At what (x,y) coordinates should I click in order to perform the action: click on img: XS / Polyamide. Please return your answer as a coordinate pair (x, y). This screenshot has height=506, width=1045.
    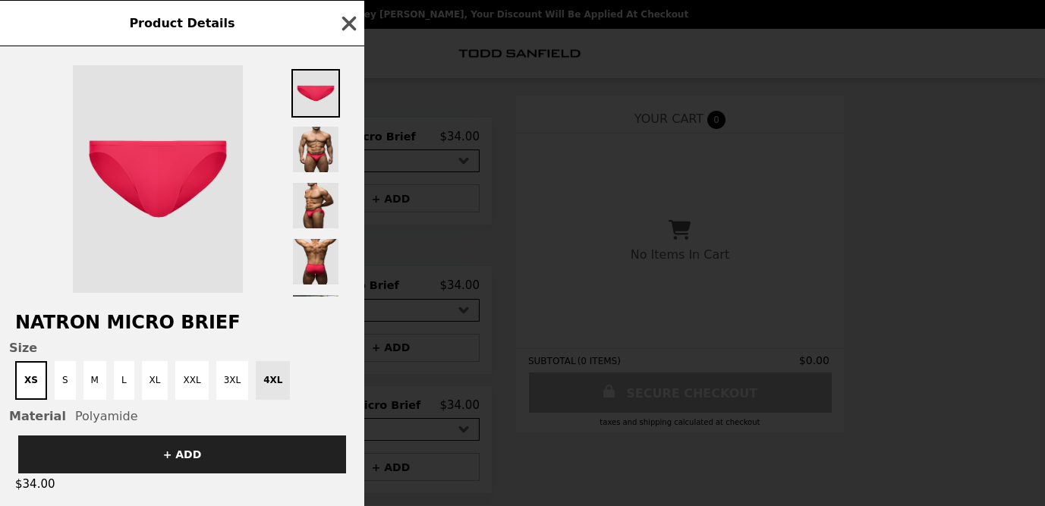
    Looking at the image, I should click on (158, 179).